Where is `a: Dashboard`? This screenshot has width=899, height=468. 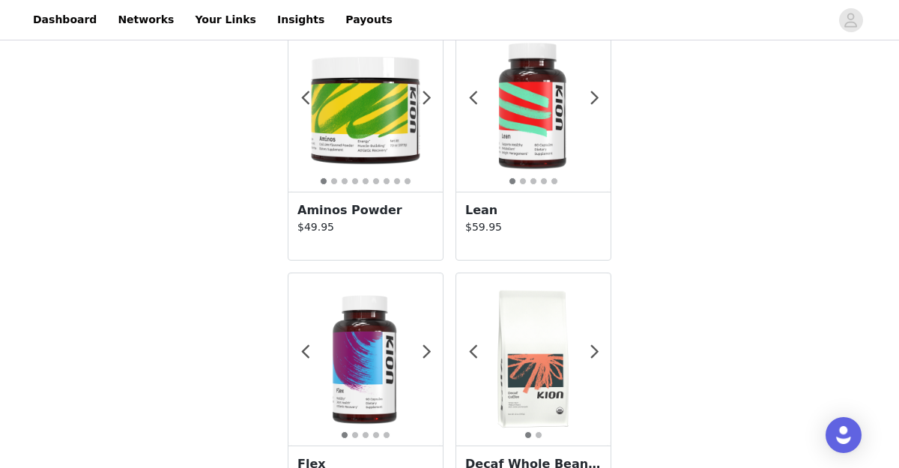 a: Dashboard is located at coordinates (64, 19).